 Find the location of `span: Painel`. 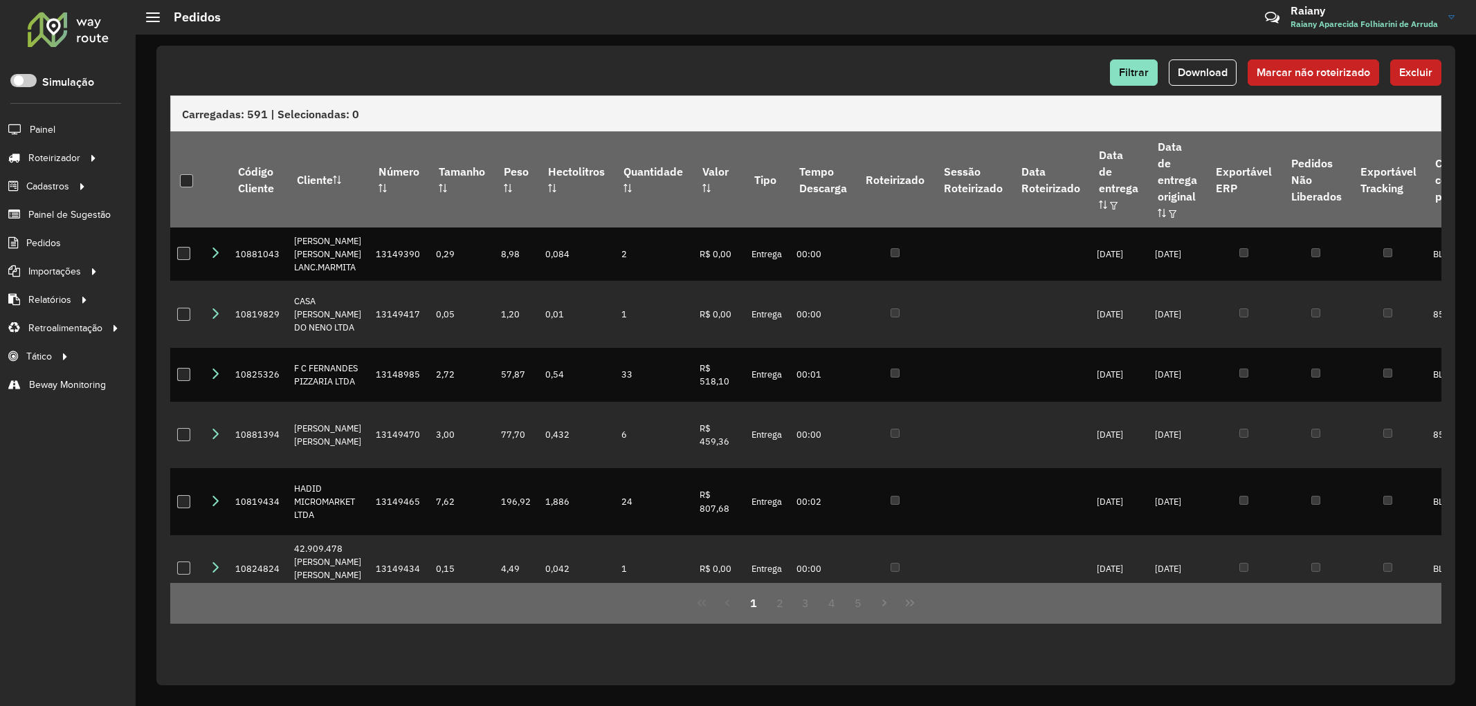

span: Painel is located at coordinates (42, 129).